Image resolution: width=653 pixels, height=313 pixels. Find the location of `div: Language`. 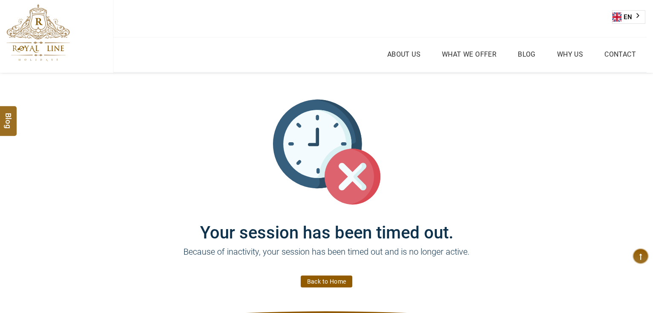

div: Language is located at coordinates (629, 17).